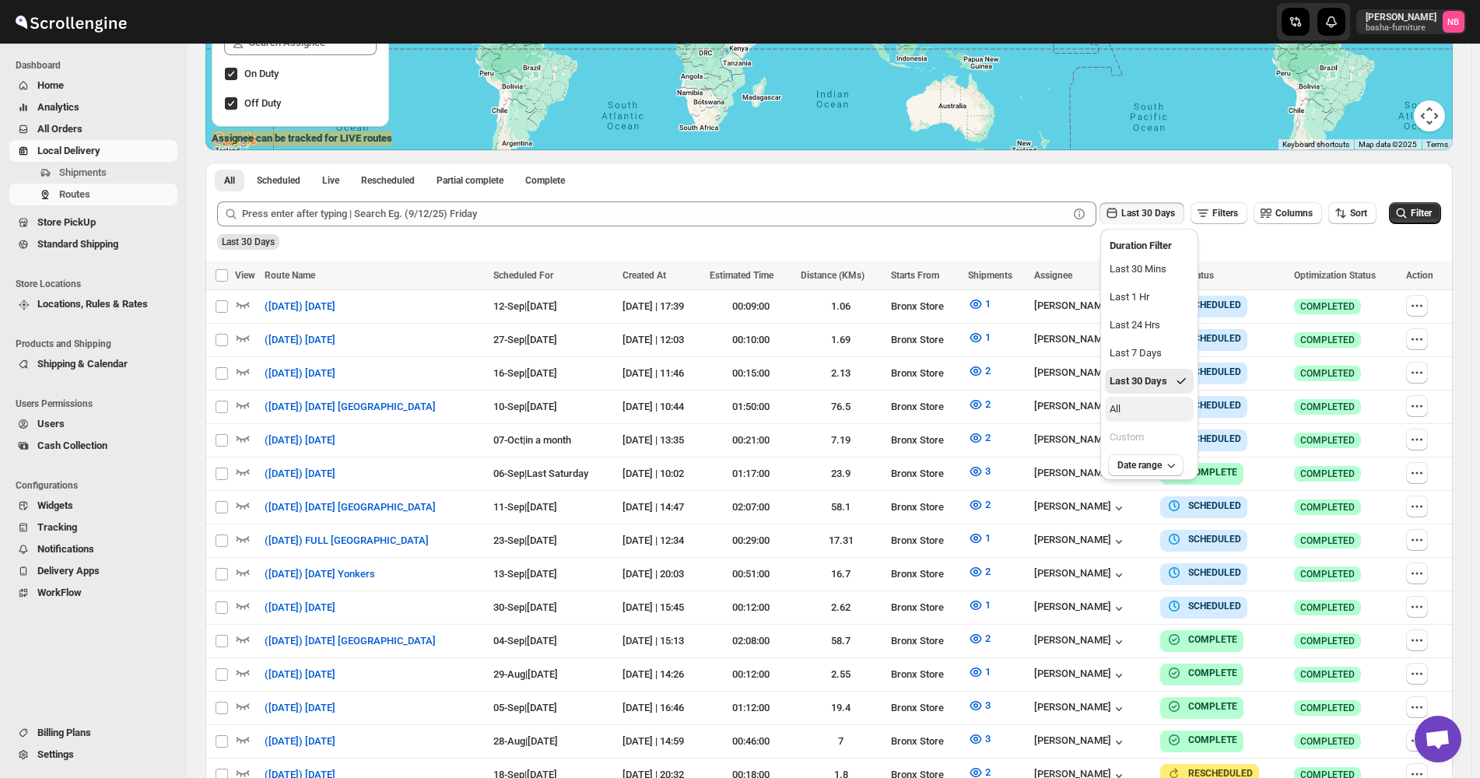 The image size is (1480, 778). What do you see at coordinates (1437, 144) in the screenshot?
I see `a: Terms (opens in new tab)` at bounding box center [1437, 144].